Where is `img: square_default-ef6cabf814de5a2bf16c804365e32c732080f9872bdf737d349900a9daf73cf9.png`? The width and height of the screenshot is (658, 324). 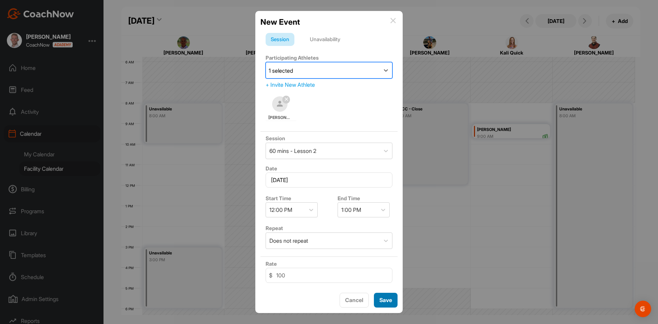 img: square_default-ef6cabf814de5a2bf16c804365e32c732080f9872bdf737d349900a9daf73cf9.png is located at coordinates (280, 104).